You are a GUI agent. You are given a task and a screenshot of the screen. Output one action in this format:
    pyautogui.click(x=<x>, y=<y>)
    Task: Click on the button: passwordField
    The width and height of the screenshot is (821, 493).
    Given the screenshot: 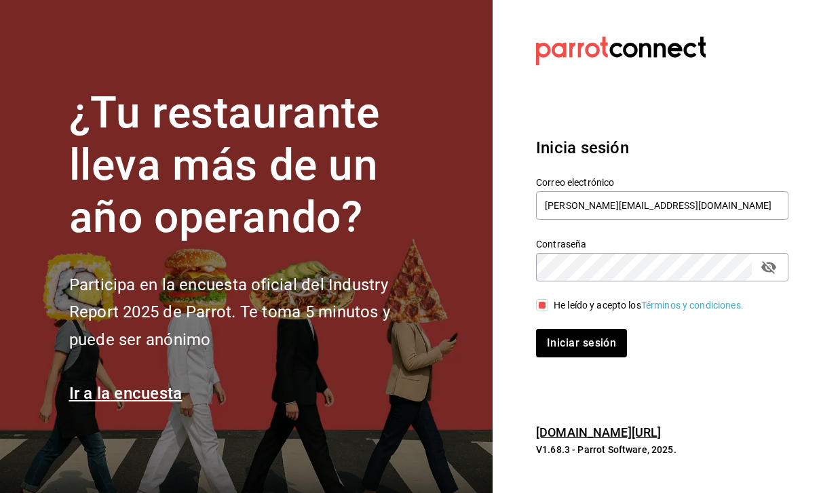 What is the action you would take?
    pyautogui.click(x=768, y=267)
    